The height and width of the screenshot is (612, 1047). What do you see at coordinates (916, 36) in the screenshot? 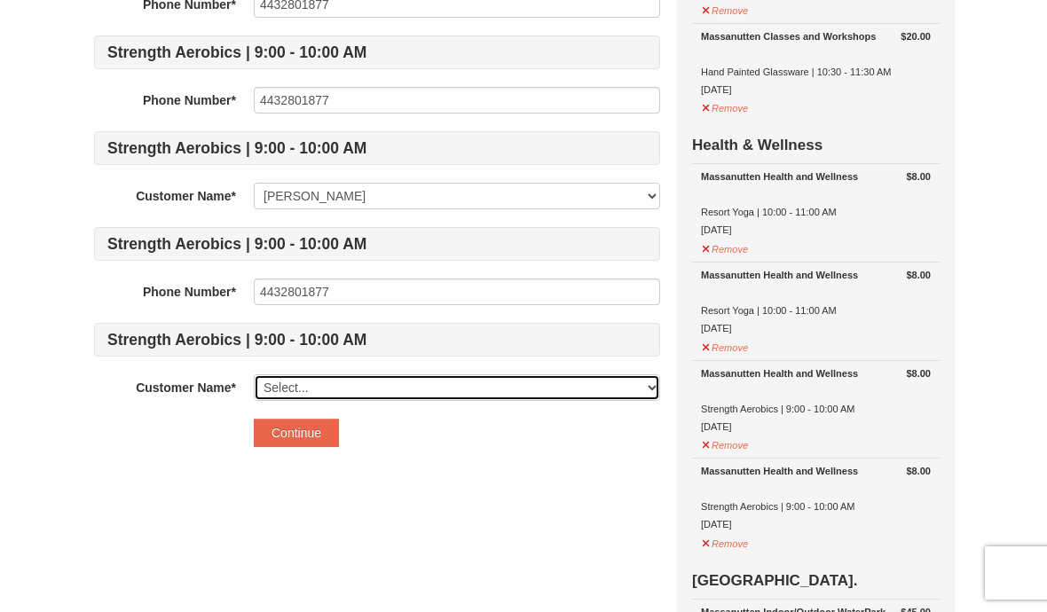
I see `strong: $20.00` at bounding box center [916, 36].